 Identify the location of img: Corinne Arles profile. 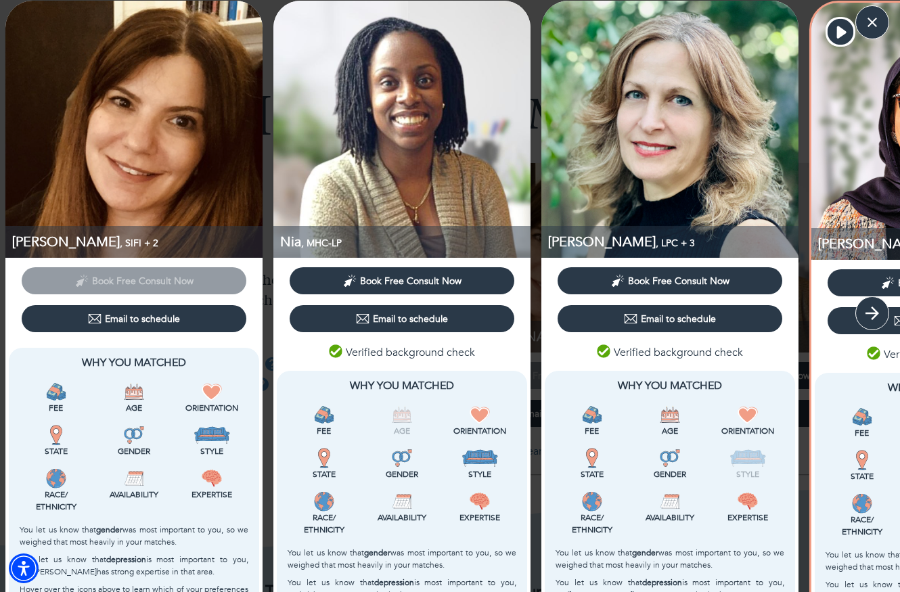
(670, 129).